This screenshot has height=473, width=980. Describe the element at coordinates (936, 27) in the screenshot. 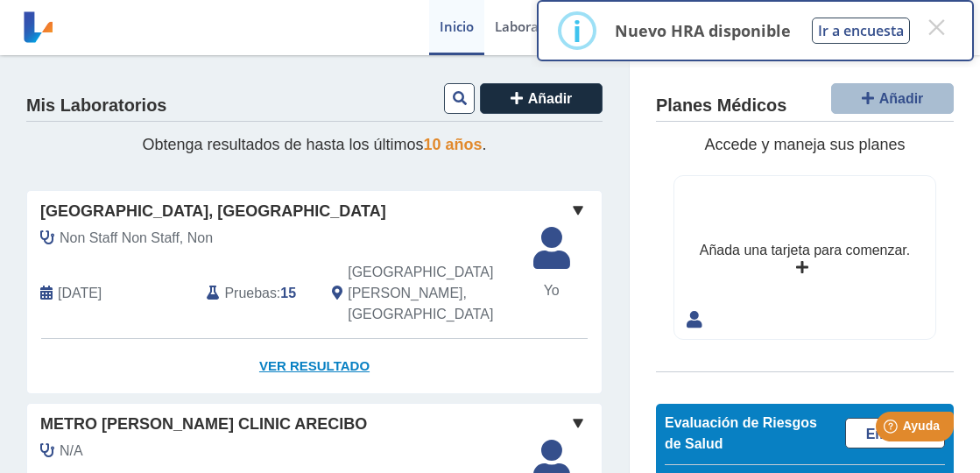

I see `button: Close this dialog` at that location.